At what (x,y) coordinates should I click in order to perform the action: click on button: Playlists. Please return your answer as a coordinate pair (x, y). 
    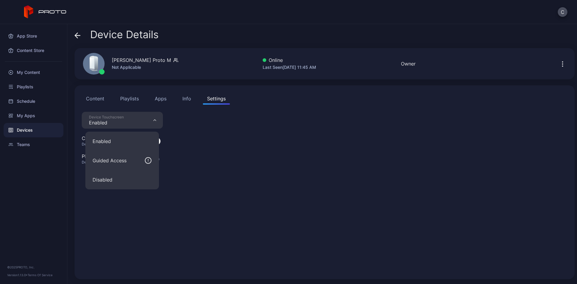
    Looking at the image, I should click on (129, 99).